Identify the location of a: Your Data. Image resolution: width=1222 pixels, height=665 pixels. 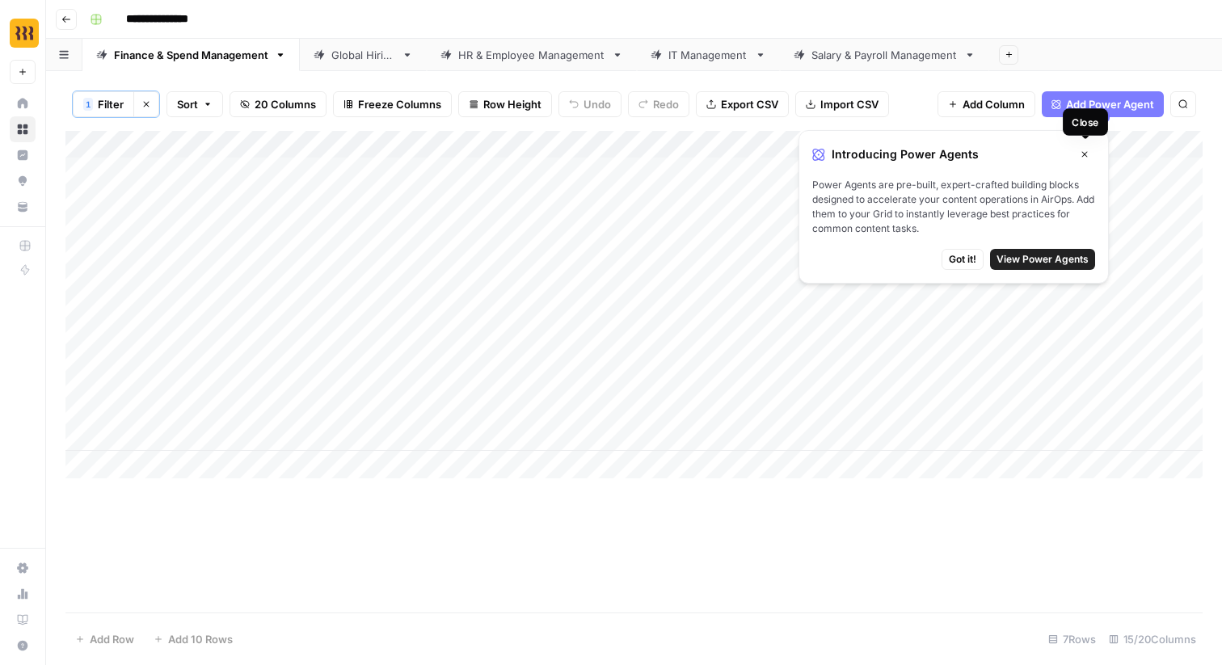
(23, 207).